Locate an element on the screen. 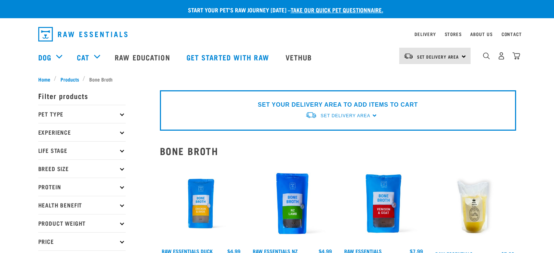 The image size is (554, 253). a: About Us is located at coordinates (481, 34).